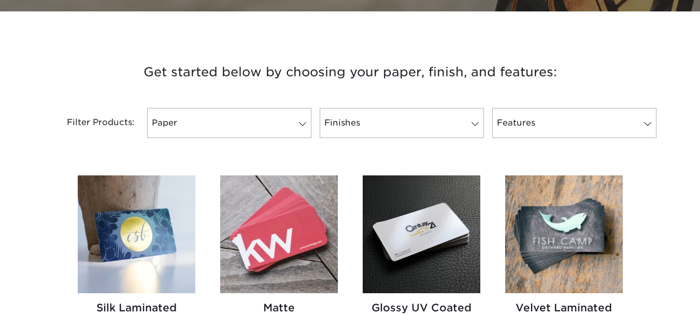 This screenshot has height=315, width=700. Describe the element at coordinates (136, 234) in the screenshot. I see `img: Silk Laminated Business Cards` at that location.